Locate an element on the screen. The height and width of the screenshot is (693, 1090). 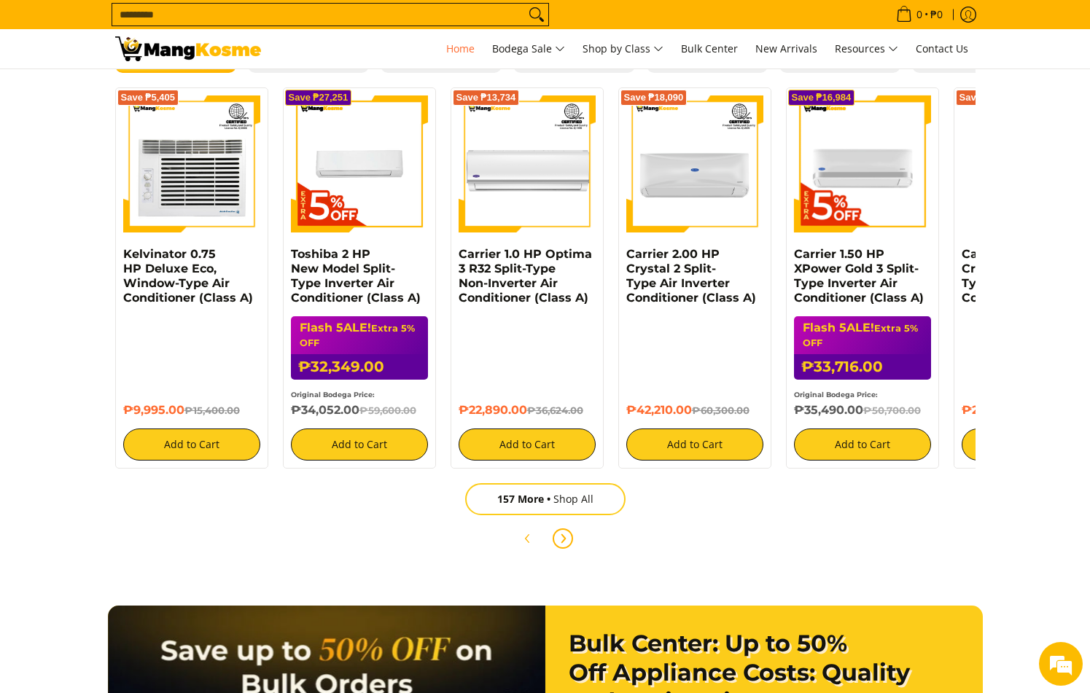
button: Previous is located at coordinates (528, 539).